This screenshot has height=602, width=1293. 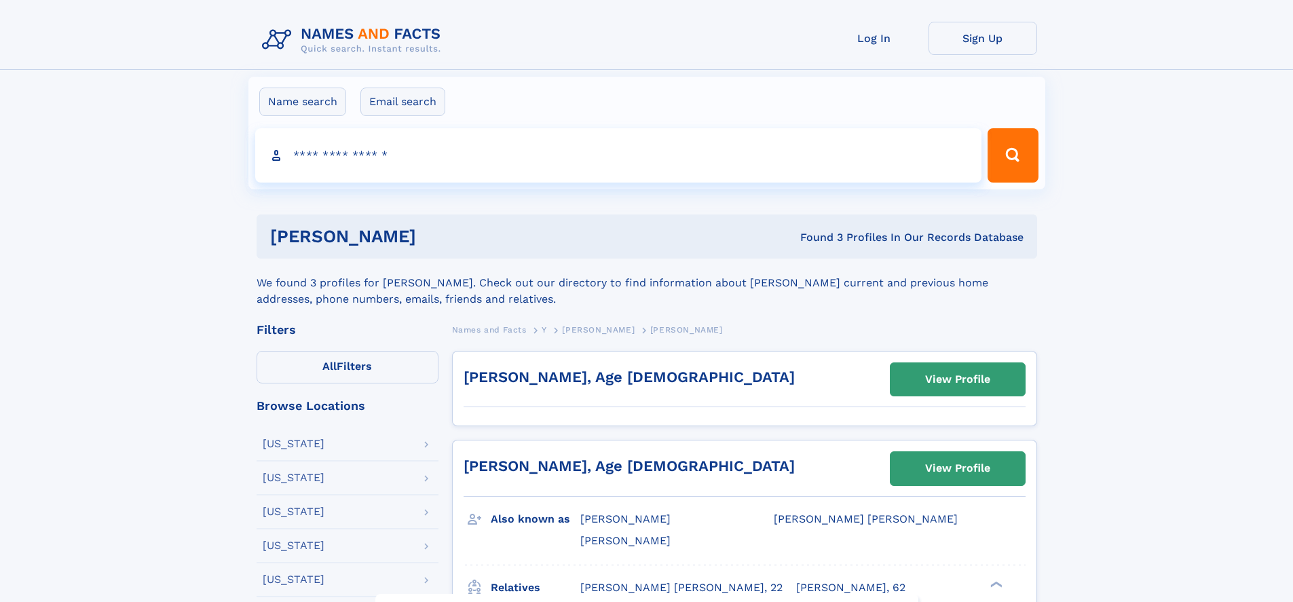 What do you see at coordinates (983, 38) in the screenshot?
I see `a: Sign Up` at bounding box center [983, 38].